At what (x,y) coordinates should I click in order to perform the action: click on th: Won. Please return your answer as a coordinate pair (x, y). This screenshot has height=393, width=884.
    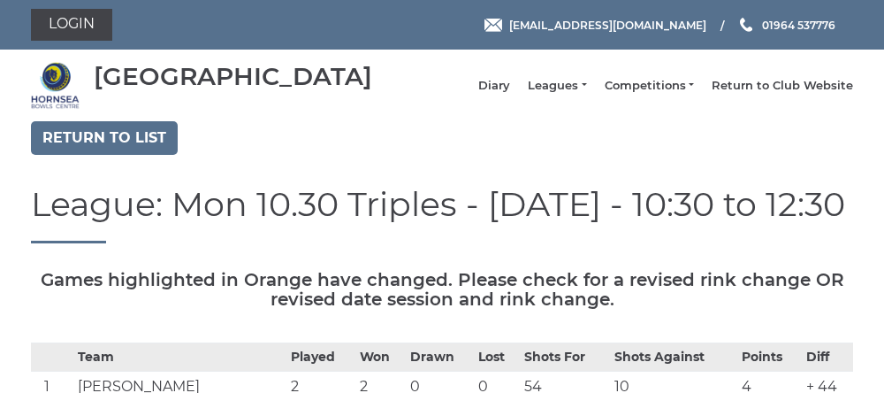
    Looking at the image, I should click on (380, 356).